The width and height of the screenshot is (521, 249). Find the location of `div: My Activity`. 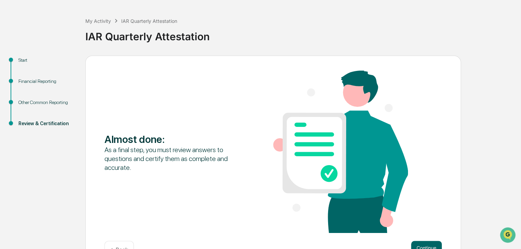

div: My Activity is located at coordinates (98, 21).